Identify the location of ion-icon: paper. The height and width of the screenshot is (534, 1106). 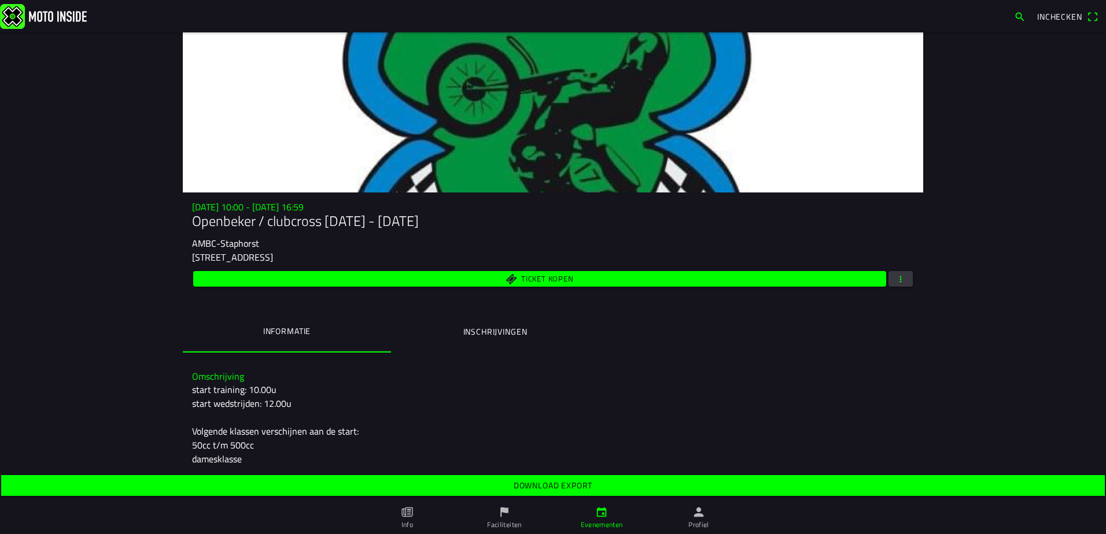
(407, 512).